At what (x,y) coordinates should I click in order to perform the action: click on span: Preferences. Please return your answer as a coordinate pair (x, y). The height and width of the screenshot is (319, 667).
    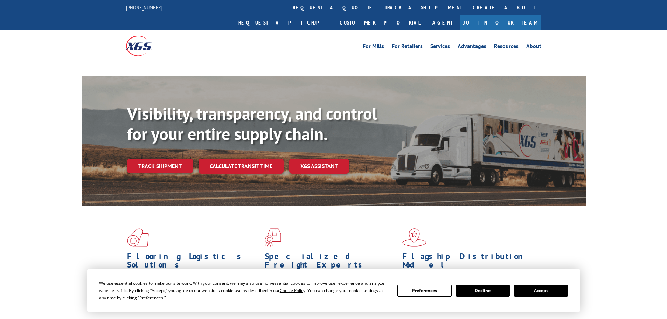
    Looking at the image, I should click on (151, 297).